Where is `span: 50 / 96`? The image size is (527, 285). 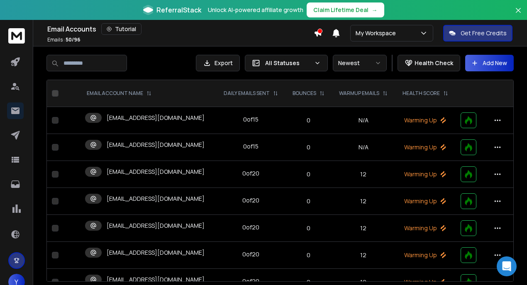 span: 50 / 96 is located at coordinates (73, 39).